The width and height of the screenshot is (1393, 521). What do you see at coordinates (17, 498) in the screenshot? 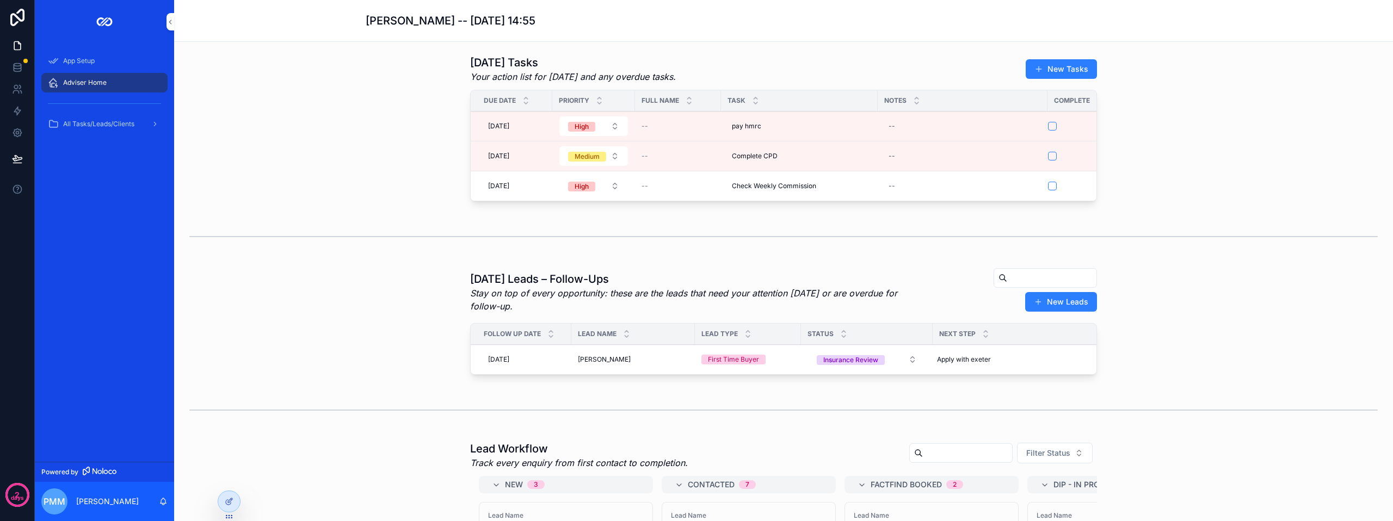
I see `p: days` at bounding box center [17, 498].